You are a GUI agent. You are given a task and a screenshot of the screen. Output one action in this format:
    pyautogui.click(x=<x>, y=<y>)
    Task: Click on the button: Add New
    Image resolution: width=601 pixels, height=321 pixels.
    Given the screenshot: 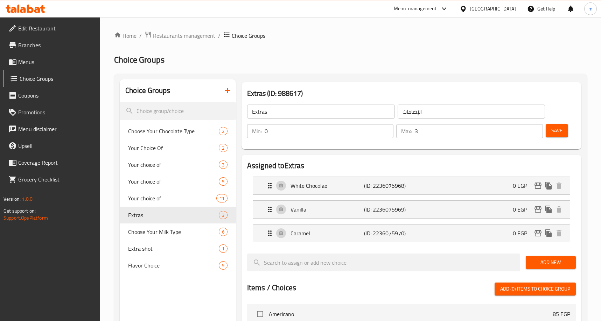 What is the action you would take?
    pyautogui.click(x=551, y=263)
    